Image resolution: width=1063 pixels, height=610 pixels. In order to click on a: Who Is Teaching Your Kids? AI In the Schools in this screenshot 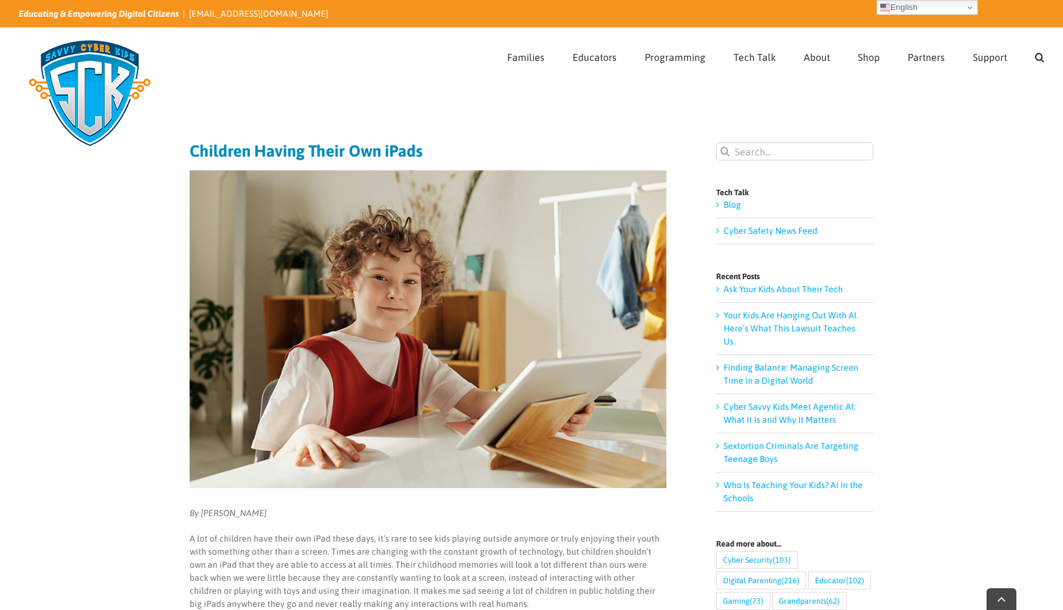, I will do `click(793, 491)`.